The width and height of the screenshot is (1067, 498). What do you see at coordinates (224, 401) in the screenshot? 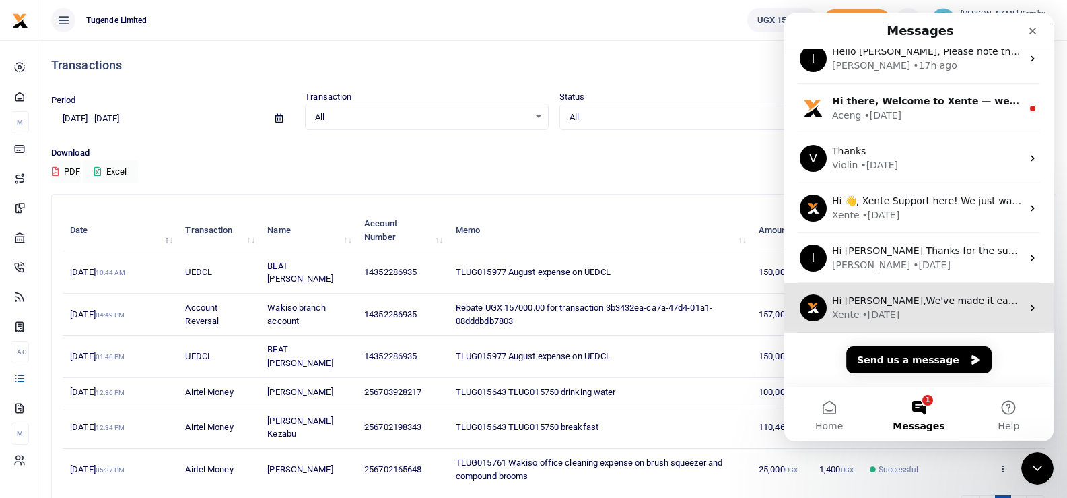
I see `button: Help` at bounding box center [224, 401].